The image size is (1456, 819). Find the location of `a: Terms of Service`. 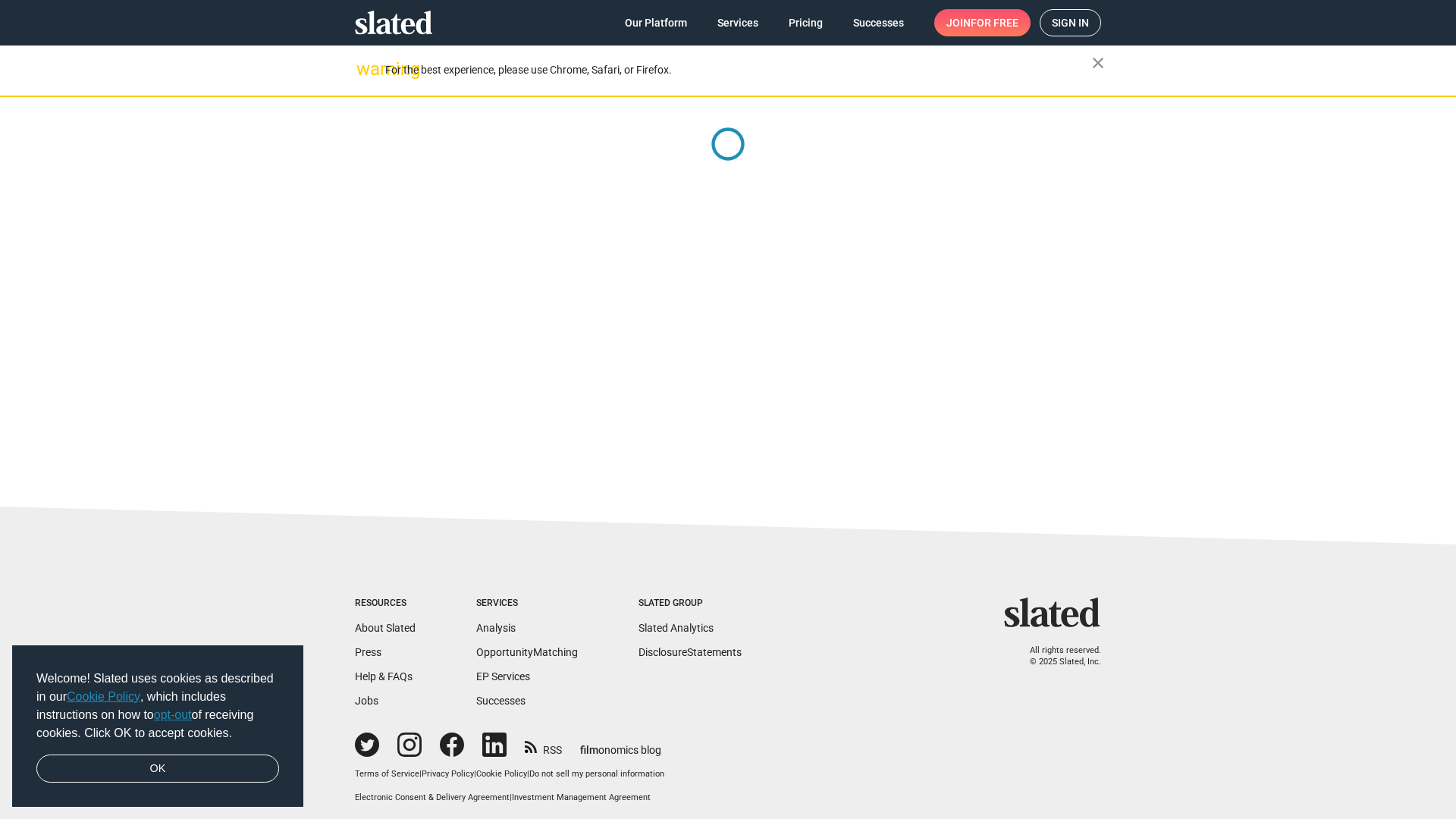

a: Terms of Service is located at coordinates (386, 773).